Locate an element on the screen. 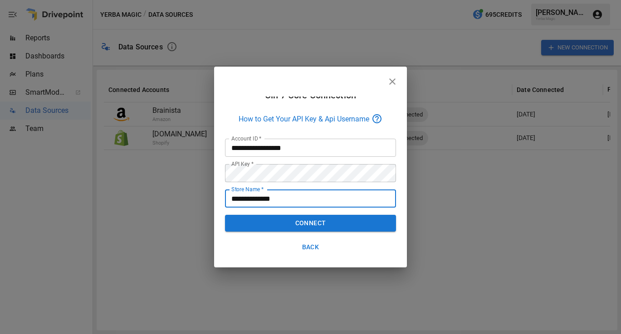 Image resolution: width=621 pixels, height=334 pixels. button: Connect is located at coordinates (310, 223).